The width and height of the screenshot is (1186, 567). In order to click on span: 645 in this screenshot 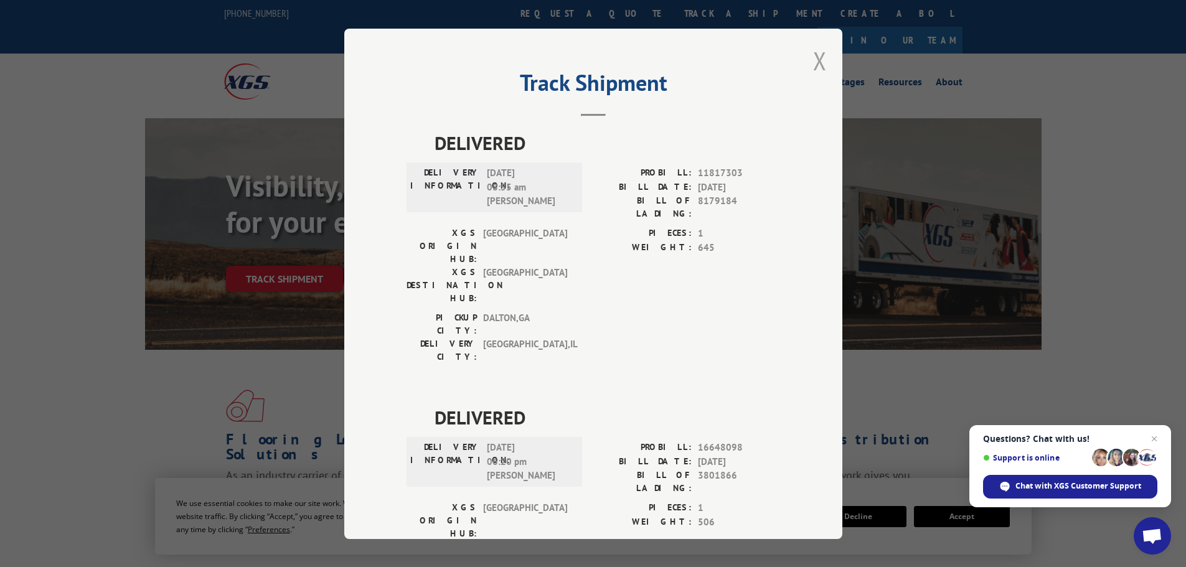, I will do `click(739, 247)`.